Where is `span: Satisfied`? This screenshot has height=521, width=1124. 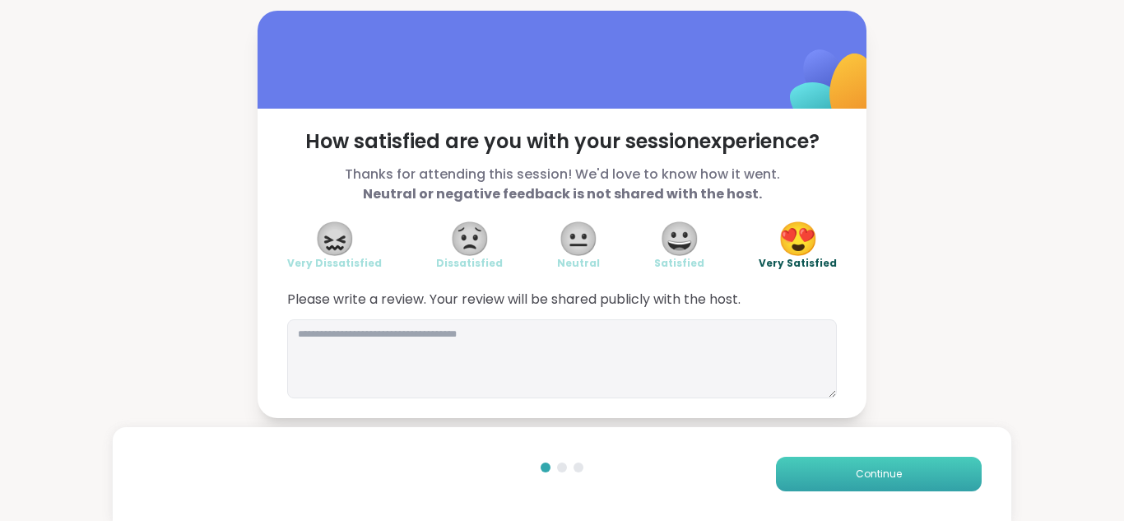
span: Satisfied is located at coordinates (679, 263).